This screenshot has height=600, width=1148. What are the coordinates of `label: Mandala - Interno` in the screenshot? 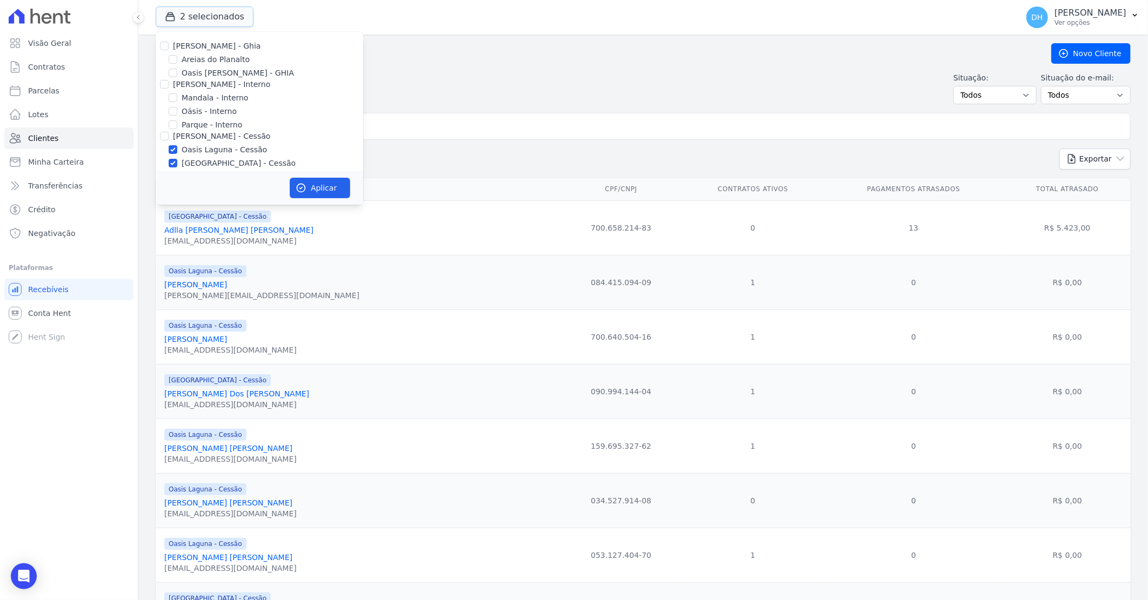 It's located at (215, 98).